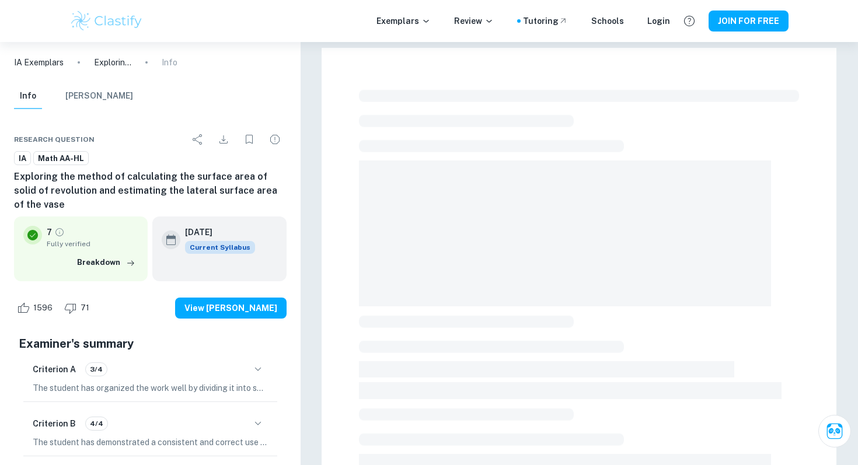 This screenshot has width=858, height=465. What do you see at coordinates (545, 21) in the screenshot?
I see `div: Tutoring` at bounding box center [545, 21].